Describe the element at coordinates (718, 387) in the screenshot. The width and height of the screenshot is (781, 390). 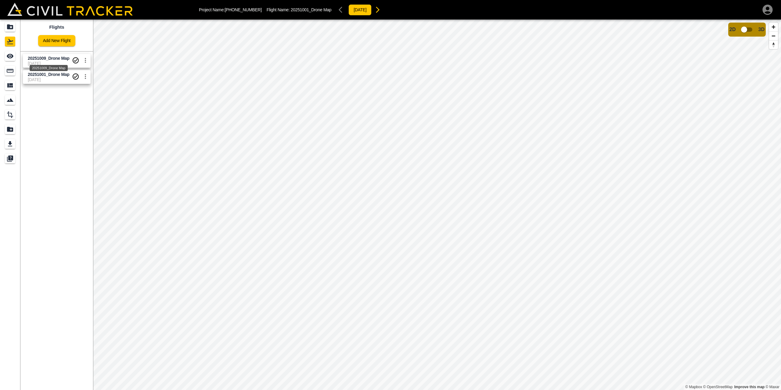
I see `a: OpenStreetMap` at that location.